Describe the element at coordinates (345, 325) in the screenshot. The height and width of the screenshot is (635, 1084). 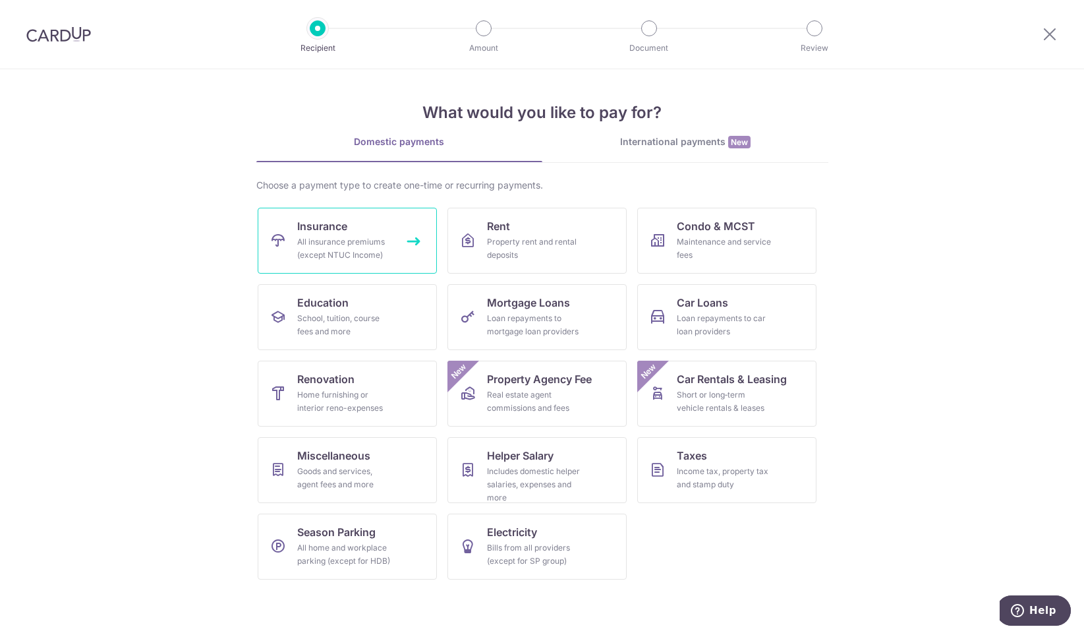
I see `div: School, tuition, course fees and more` at that location.